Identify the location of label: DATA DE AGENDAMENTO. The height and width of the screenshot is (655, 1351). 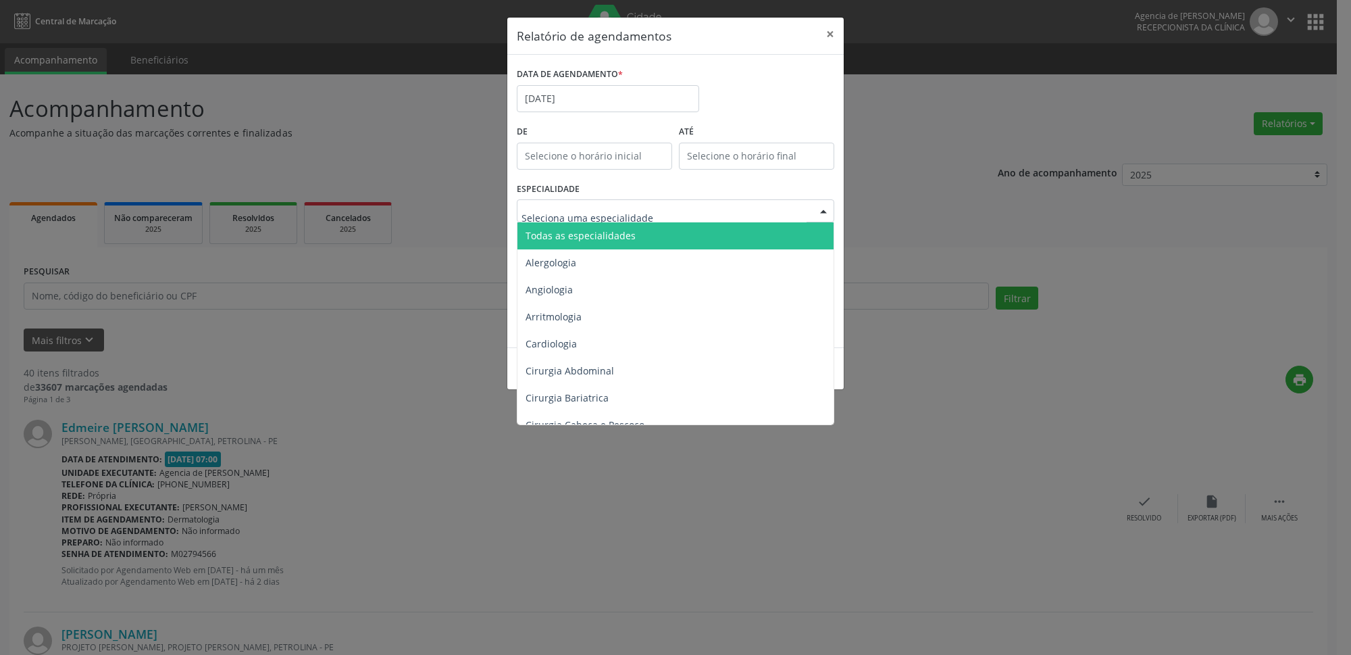
(569, 74).